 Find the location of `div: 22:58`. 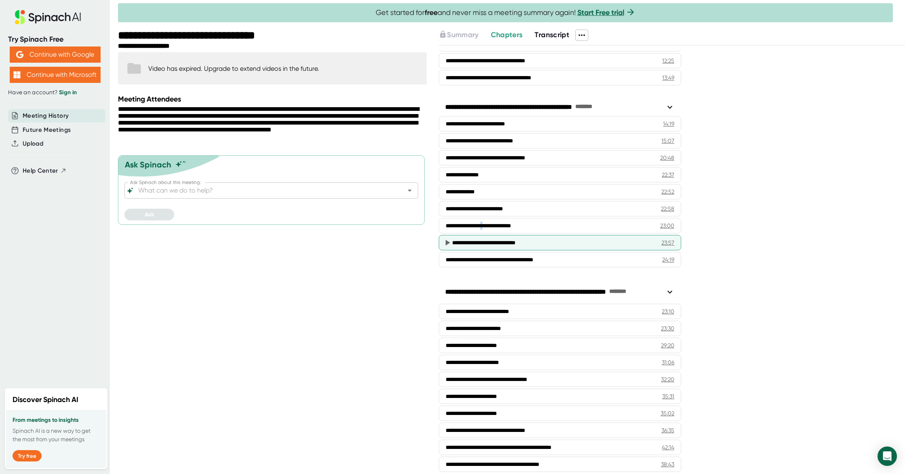

div: 22:58 is located at coordinates (668, 208).